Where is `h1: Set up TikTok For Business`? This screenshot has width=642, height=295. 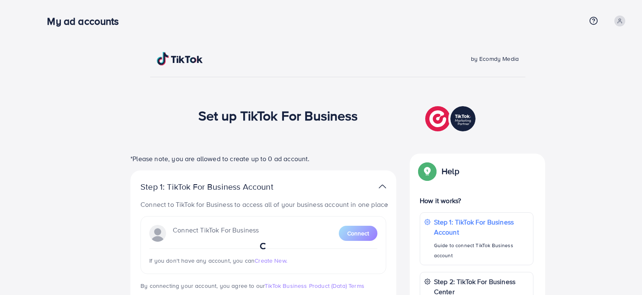
h1: Set up TikTok For Business is located at coordinates (278, 115).